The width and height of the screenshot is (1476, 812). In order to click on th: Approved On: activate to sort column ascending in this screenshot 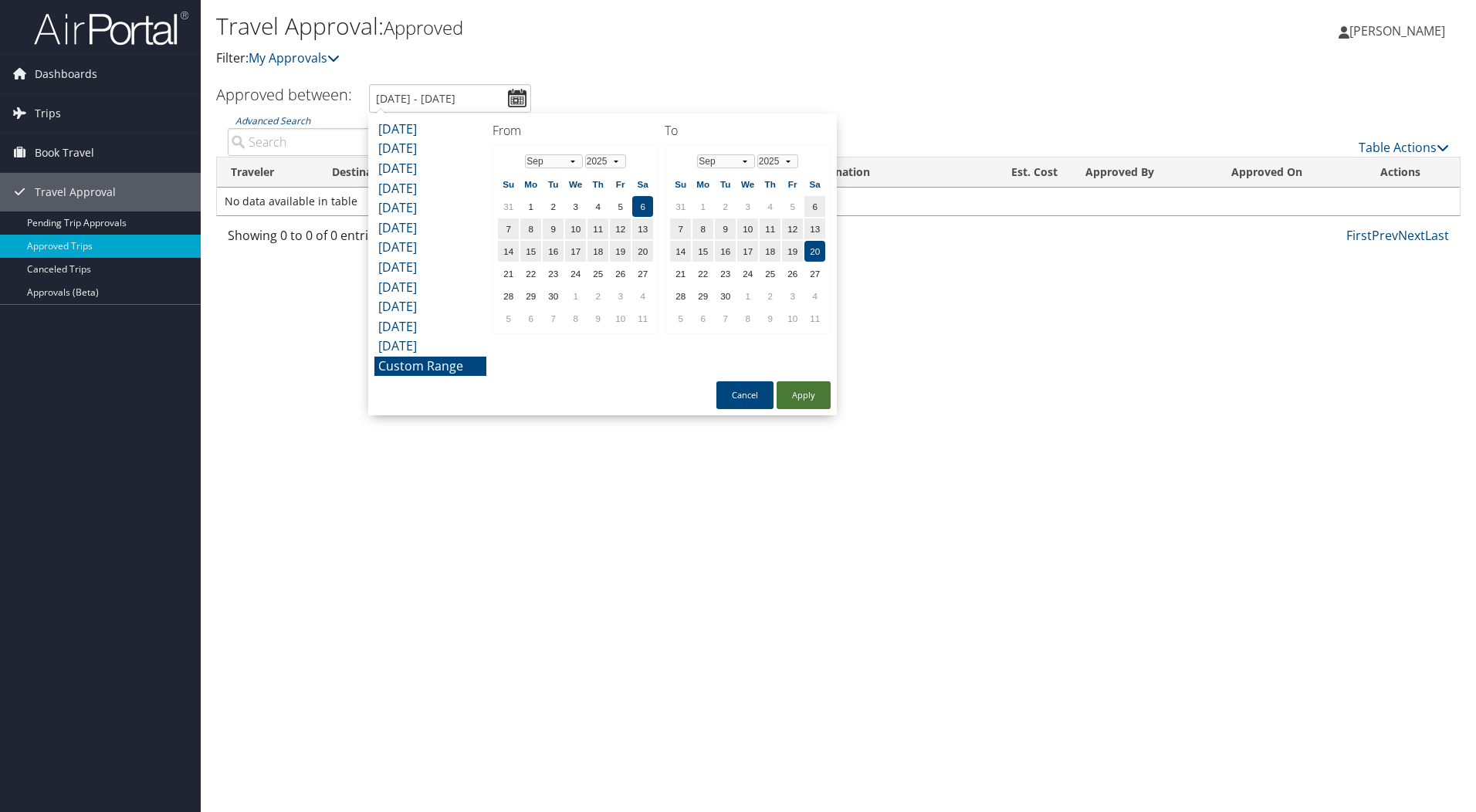, I will do `click(1293, 172)`.